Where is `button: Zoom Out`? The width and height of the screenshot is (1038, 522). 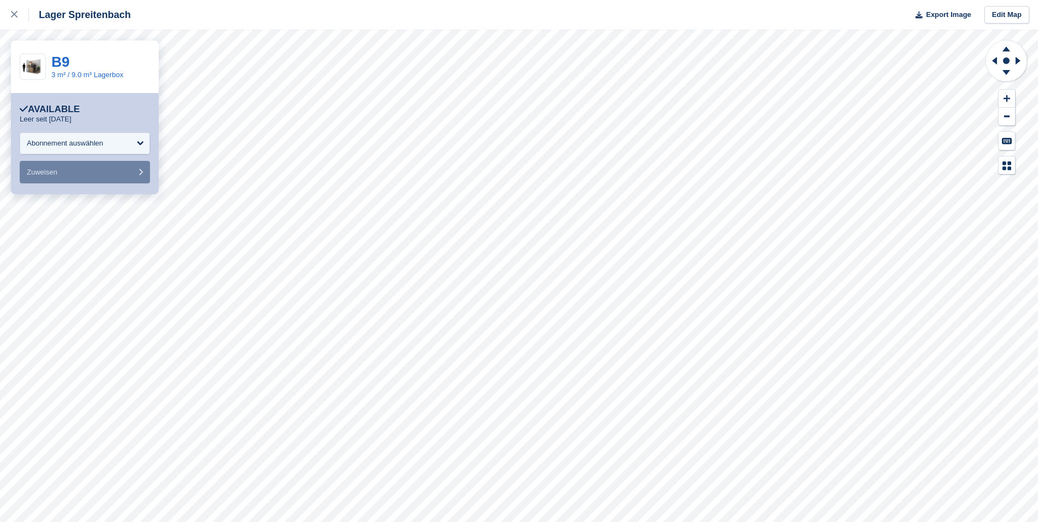
button: Zoom Out is located at coordinates (1006, 116).